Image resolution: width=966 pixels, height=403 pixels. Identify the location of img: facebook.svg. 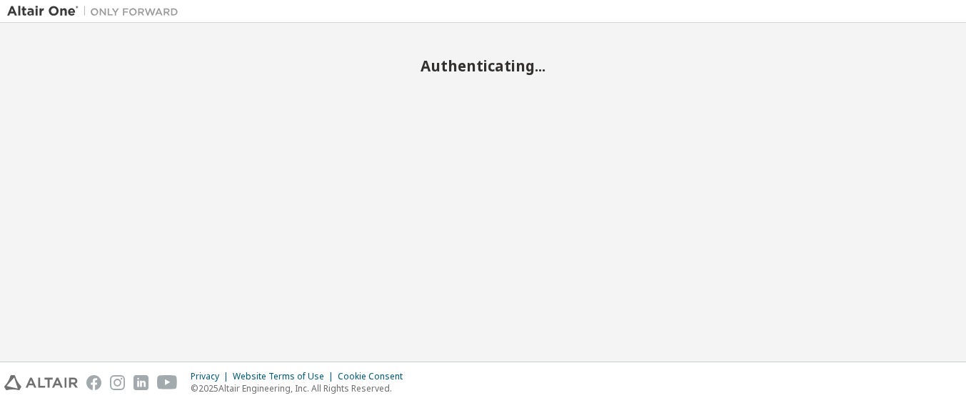
(94, 382).